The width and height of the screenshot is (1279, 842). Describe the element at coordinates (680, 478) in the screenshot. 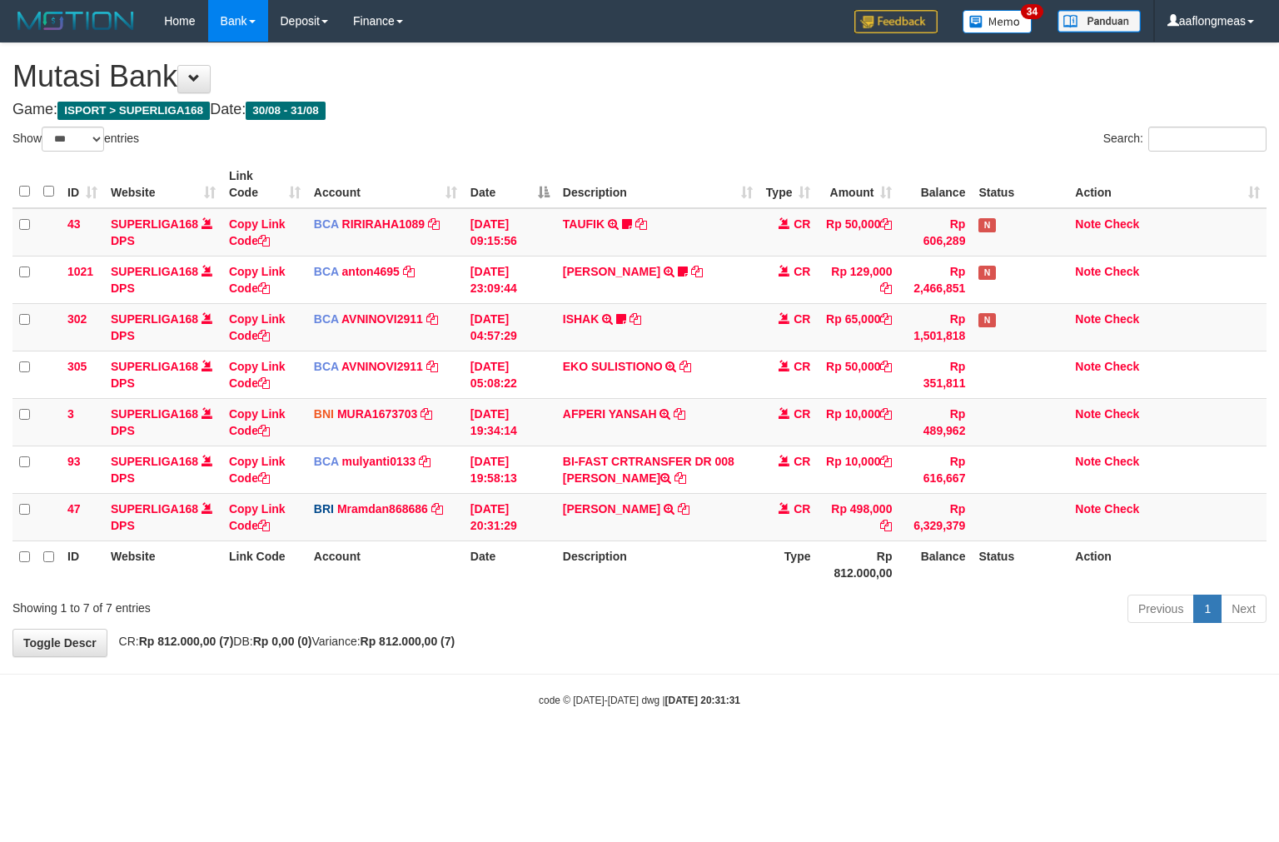

I see `a: Copy BI-FAST CRTRANSFER DR 008 YERIK ELO BERNADUS to clipboard` at that location.